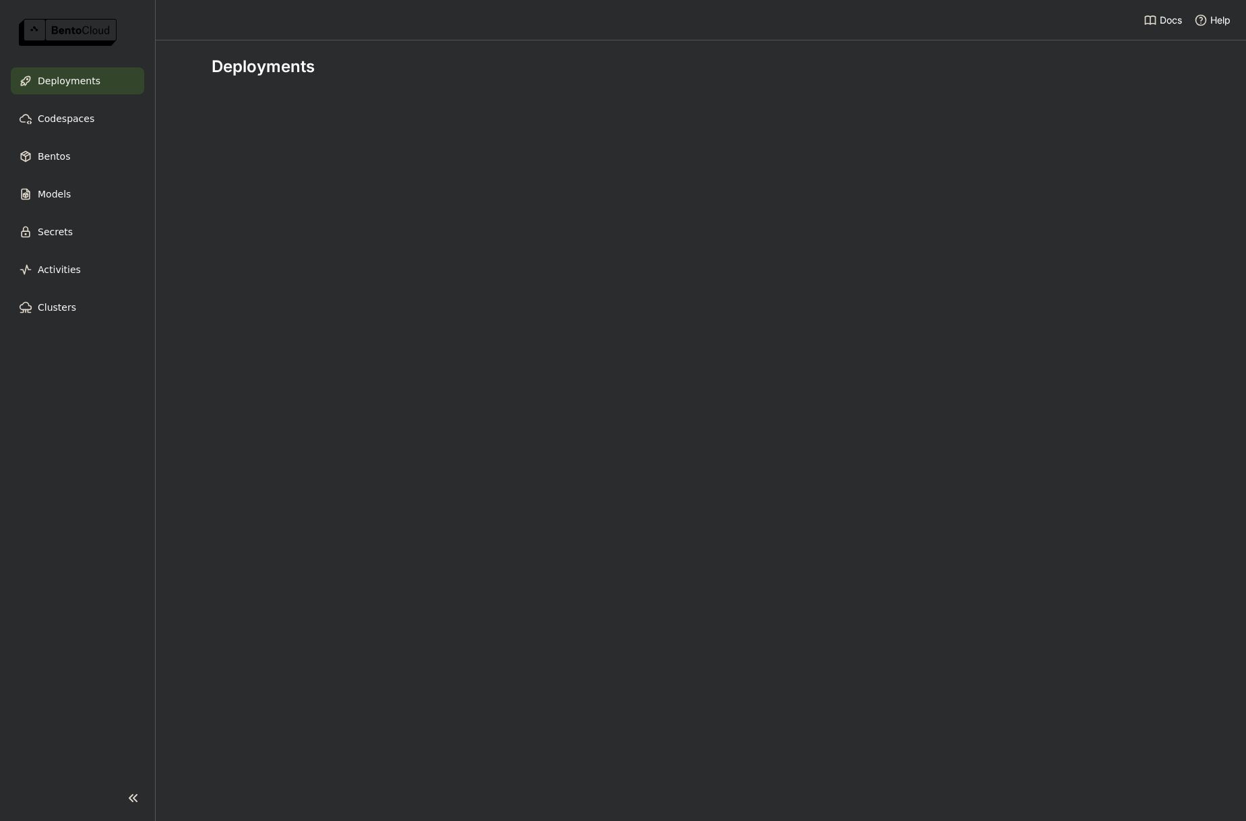 The image size is (1246, 821). I want to click on a: Secrets, so click(77, 232).